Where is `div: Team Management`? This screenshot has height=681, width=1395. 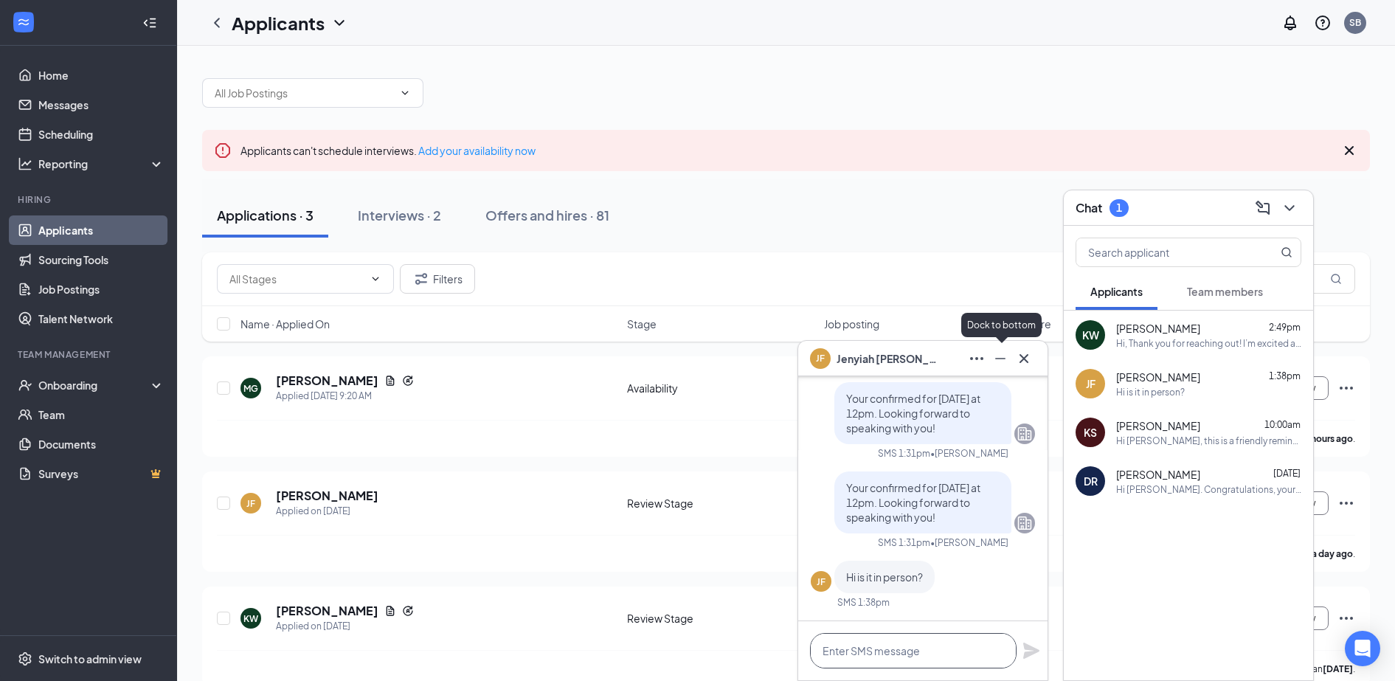 div: Team Management is located at coordinates (89, 354).